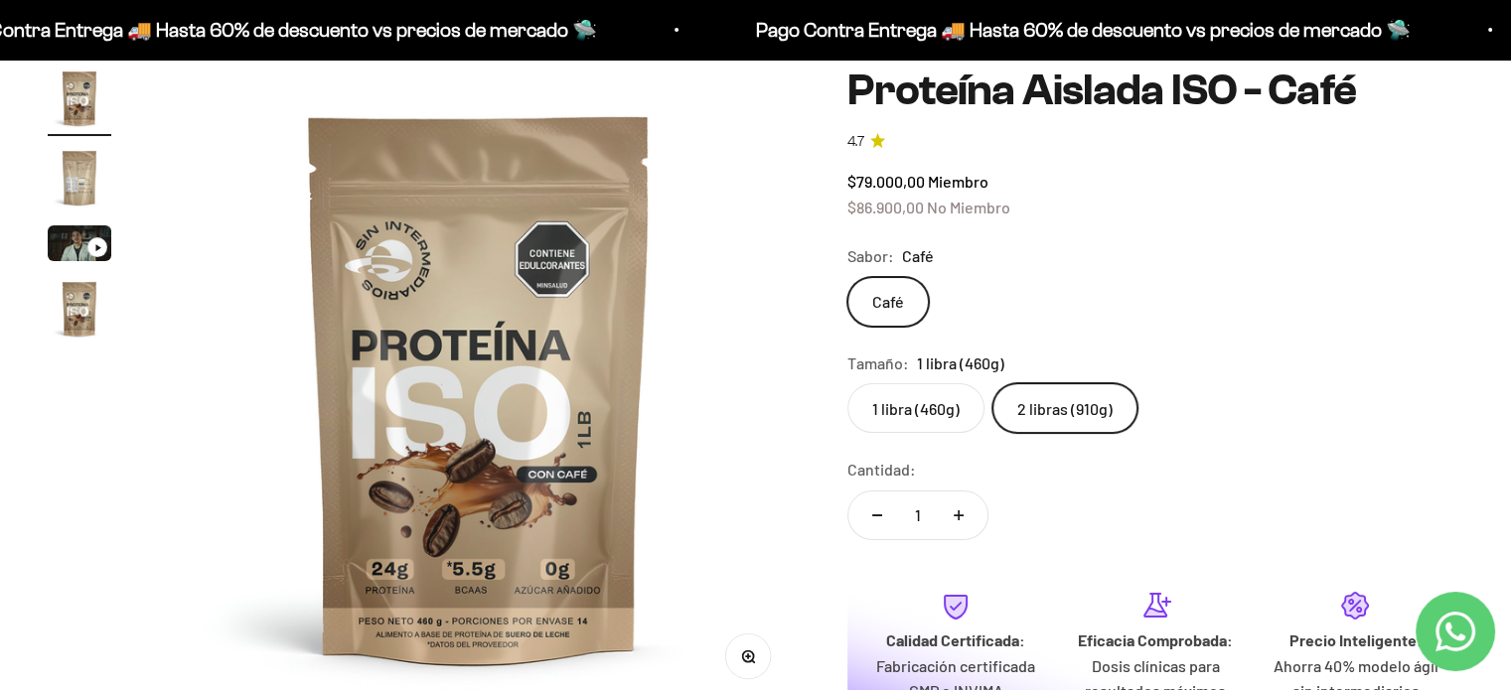 This screenshot has height=690, width=1511. Describe the element at coordinates (961, 364) in the screenshot. I see `span: 1 libra (460g)` at that location.